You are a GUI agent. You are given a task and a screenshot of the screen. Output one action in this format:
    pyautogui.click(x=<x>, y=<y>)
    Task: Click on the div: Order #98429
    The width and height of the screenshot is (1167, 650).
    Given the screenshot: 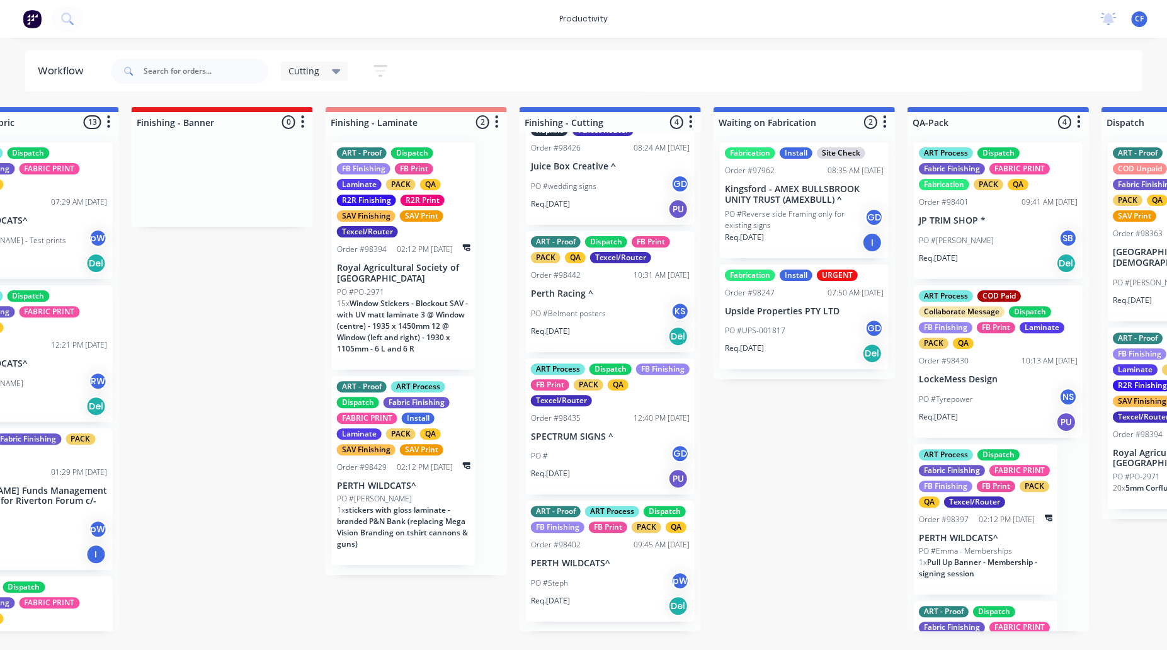 What is the action you would take?
    pyautogui.click(x=361, y=467)
    